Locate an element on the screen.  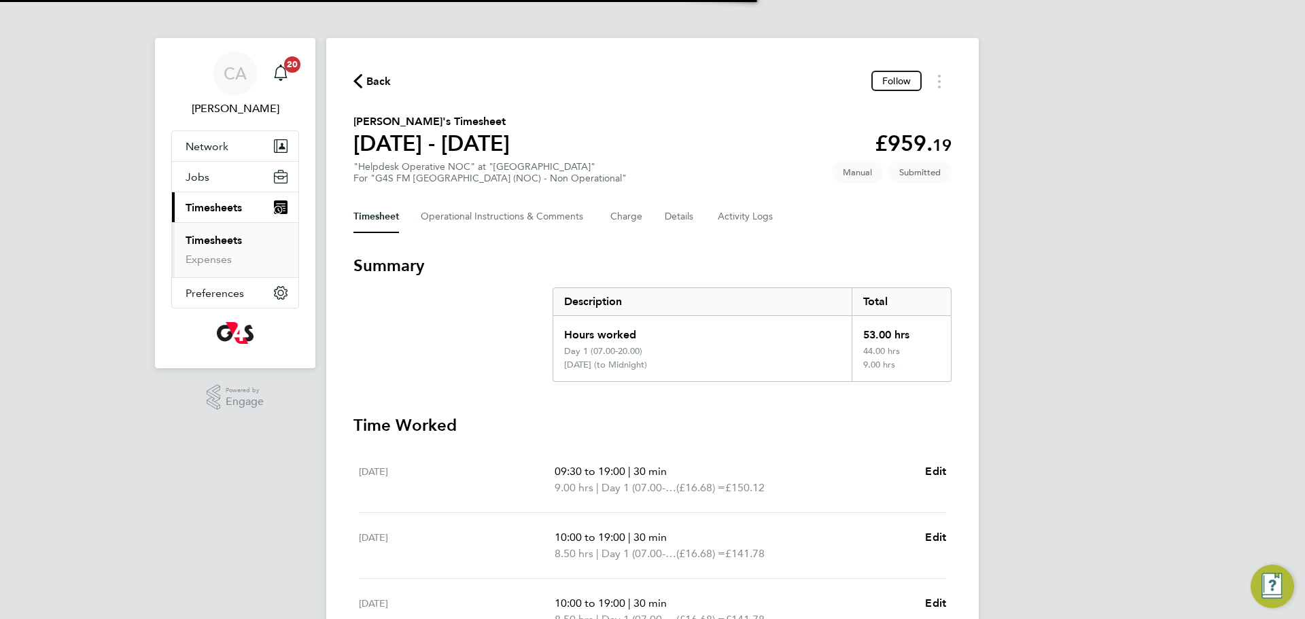
app-decimal: £959. is located at coordinates (913, 143).